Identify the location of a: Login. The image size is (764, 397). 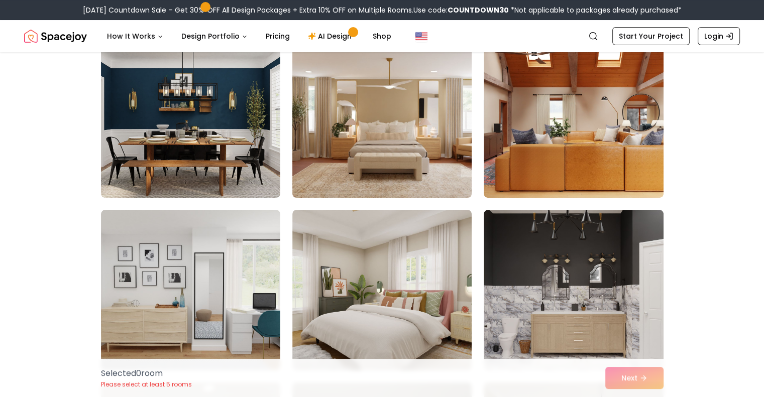
(719, 36).